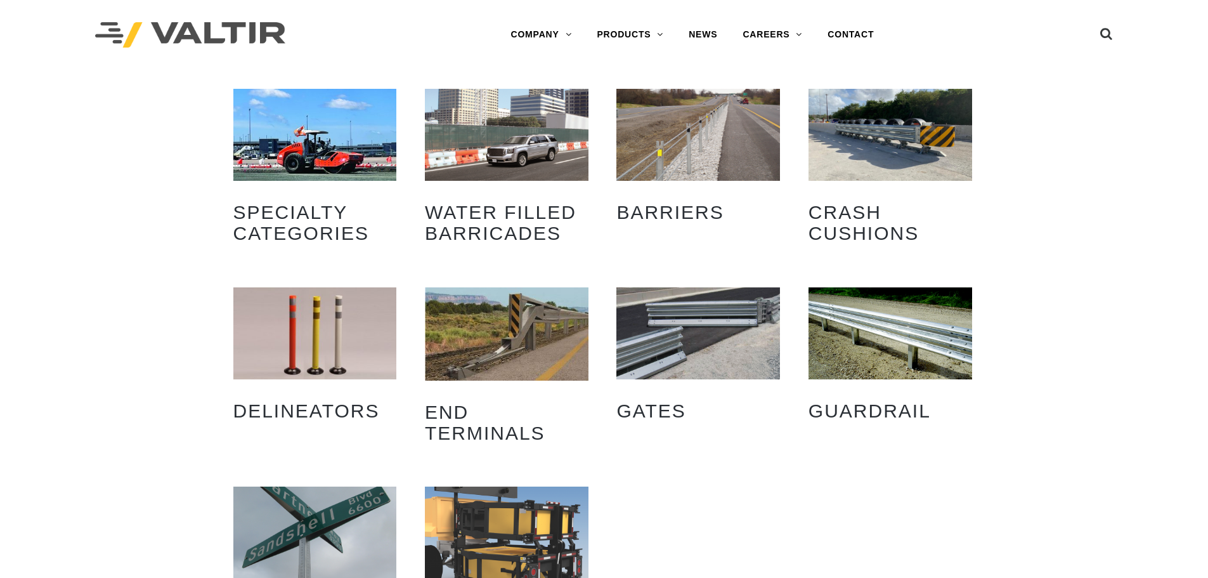  Describe the element at coordinates (315, 134) in the screenshot. I see `img: Specialty Categories` at that location.